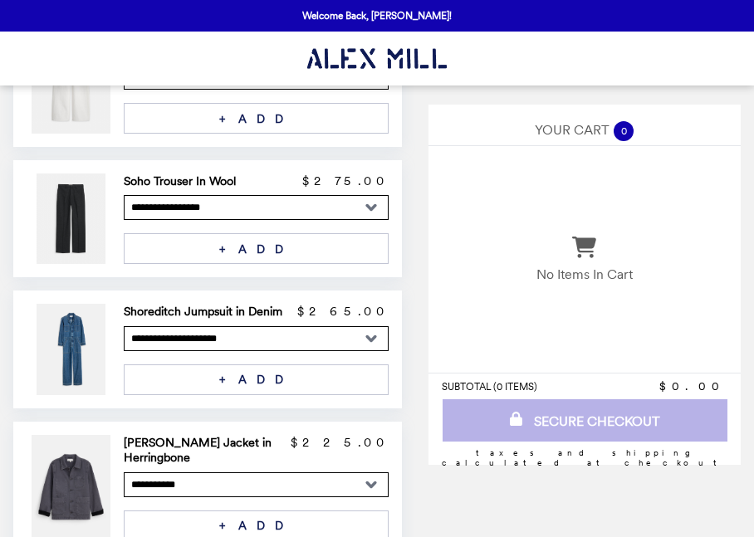  I want to click on p: $265.00, so click(343, 311).